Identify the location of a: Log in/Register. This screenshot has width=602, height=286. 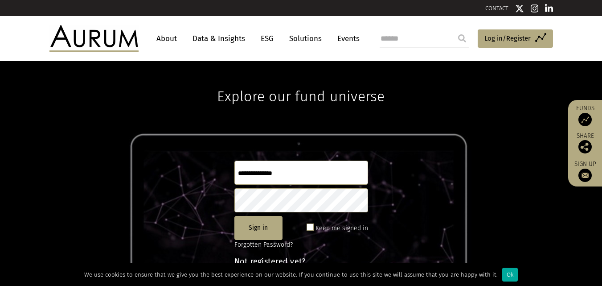
(515, 39).